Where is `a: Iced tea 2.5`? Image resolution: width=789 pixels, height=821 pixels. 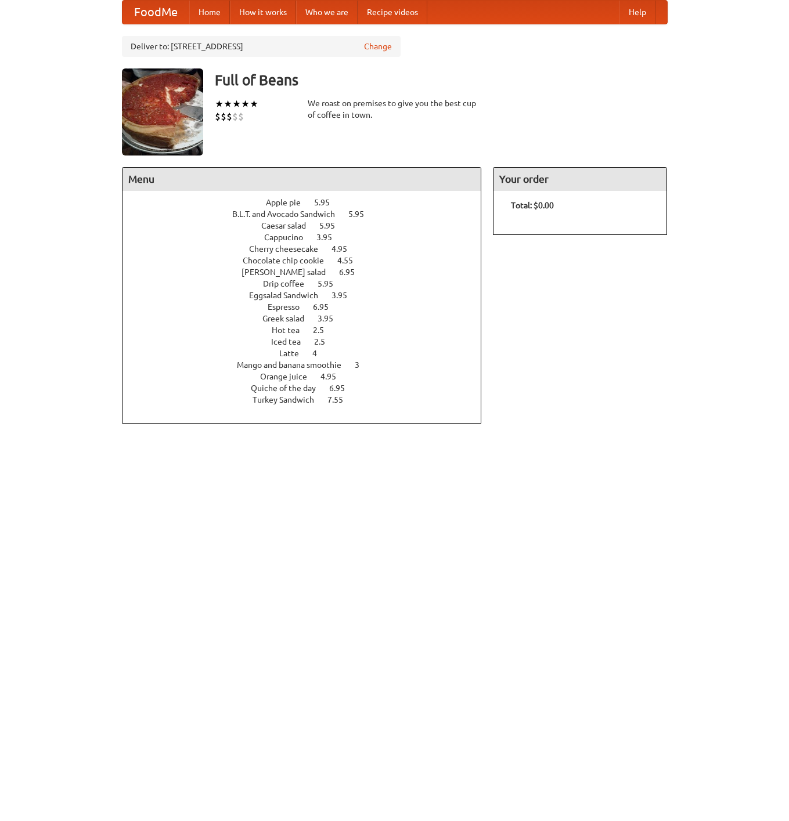
a: Iced tea 2.5 is located at coordinates (309, 342).